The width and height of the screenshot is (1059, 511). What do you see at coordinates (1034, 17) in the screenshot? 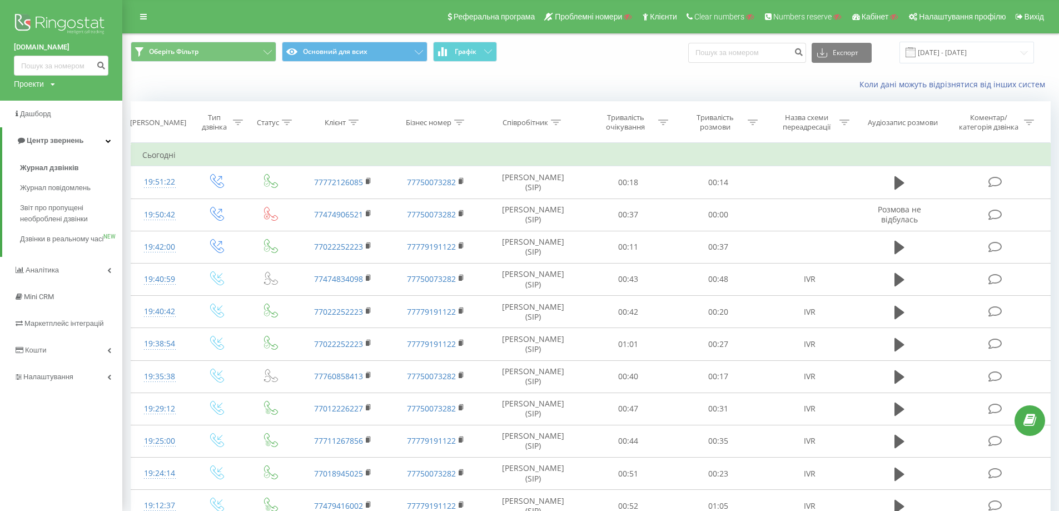
I see `span: Вихід` at bounding box center [1034, 17].